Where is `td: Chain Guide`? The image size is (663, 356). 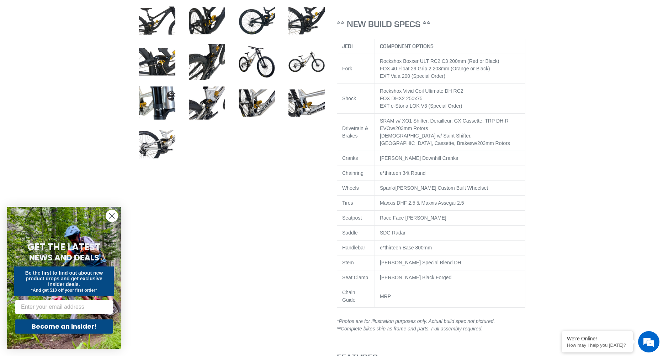 td: Chain Guide is located at coordinates (356, 297).